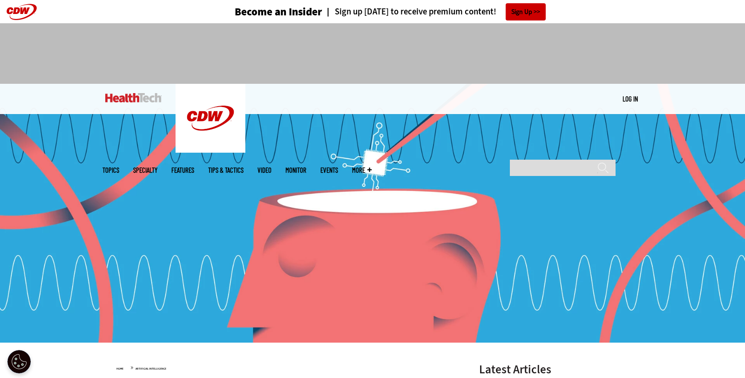  What do you see at coordinates (120, 369) in the screenshot?
I see `a: Home` at bounding box center [120, 369].